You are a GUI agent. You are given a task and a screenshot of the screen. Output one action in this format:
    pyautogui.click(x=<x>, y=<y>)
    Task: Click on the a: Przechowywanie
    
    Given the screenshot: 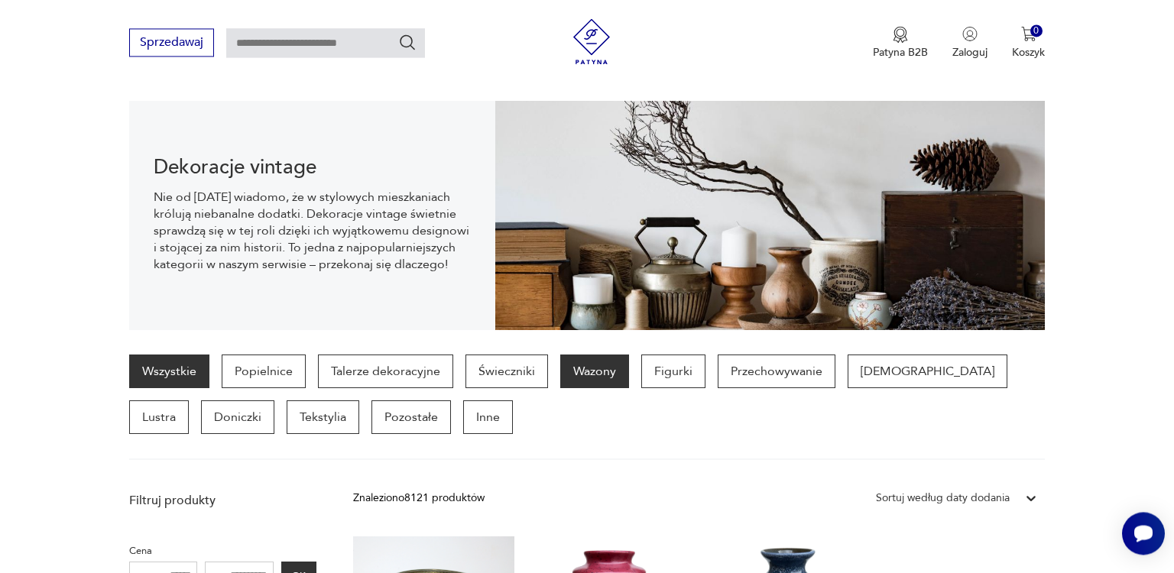 What is the action you would take?
    pyautogui.click(x=776, y=371)
    